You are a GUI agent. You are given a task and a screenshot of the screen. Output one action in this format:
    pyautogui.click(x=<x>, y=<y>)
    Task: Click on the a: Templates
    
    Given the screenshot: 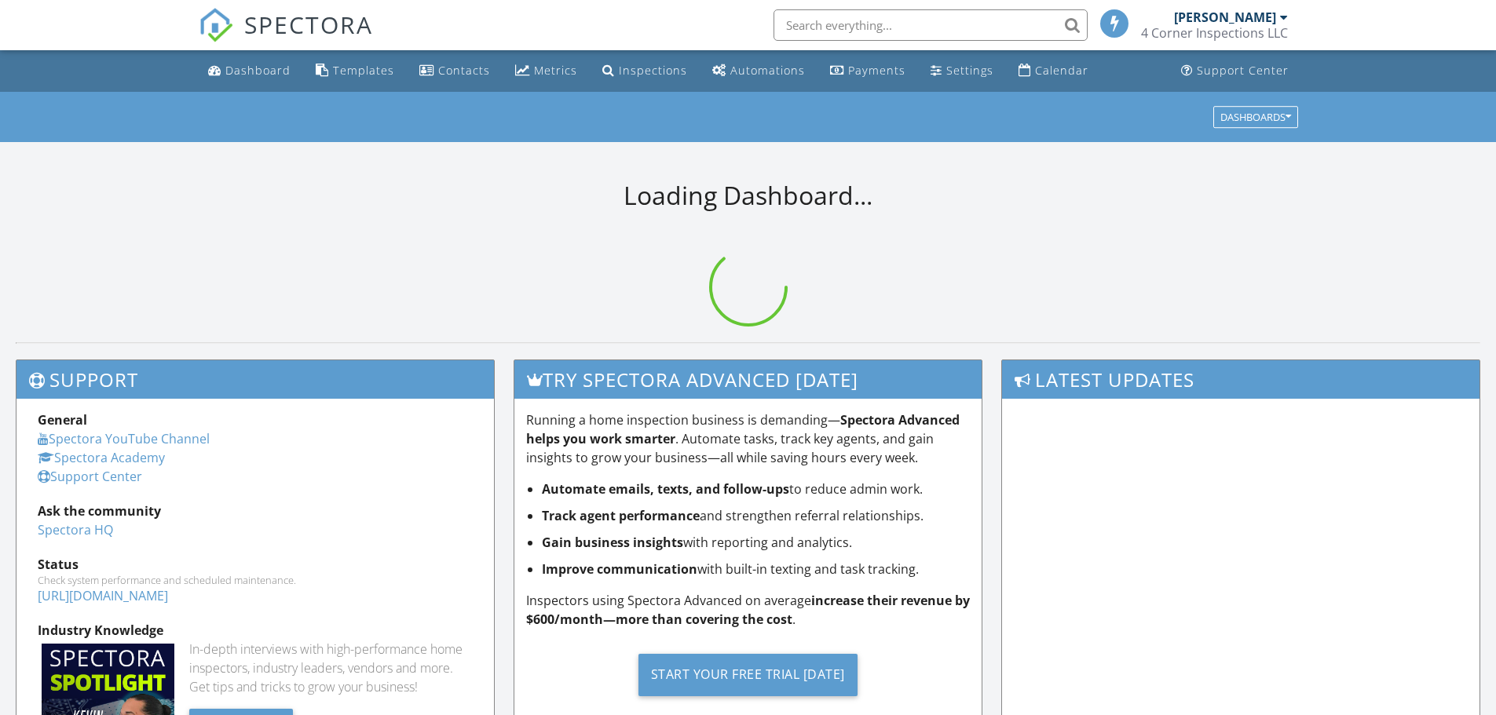 What is the action you would take?
    pyautogui.click(x=355, y=71)
    